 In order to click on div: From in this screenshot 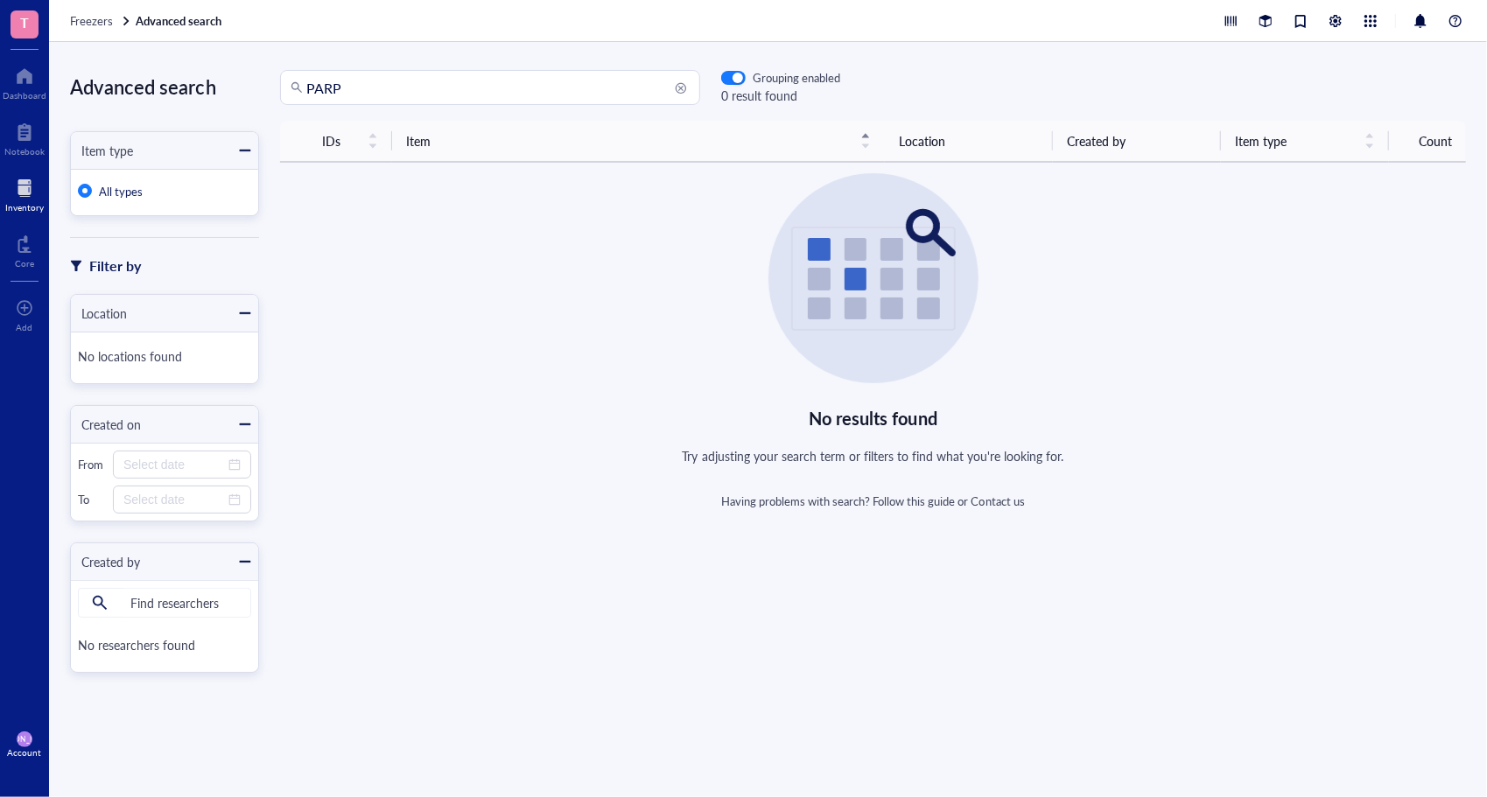, I will do `click(92, 465)`.